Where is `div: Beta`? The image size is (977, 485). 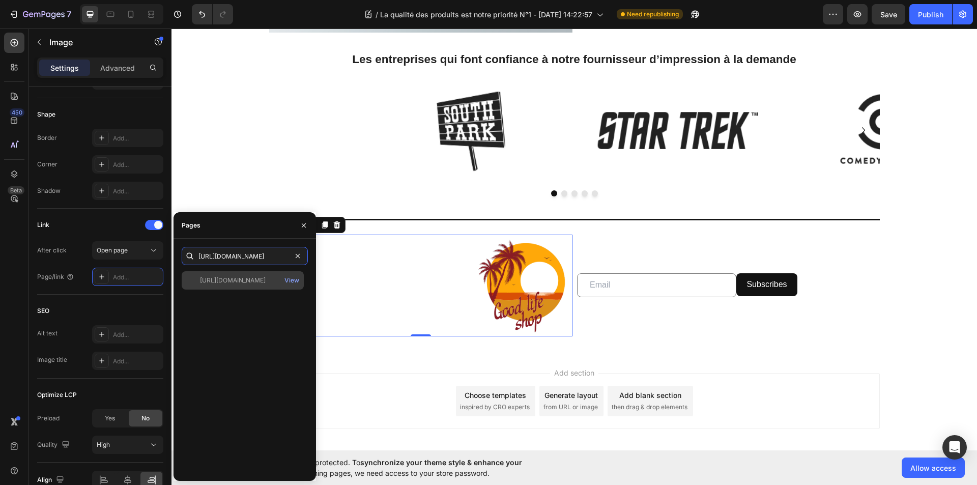
div: Beta is located at coordinates (16, 190).